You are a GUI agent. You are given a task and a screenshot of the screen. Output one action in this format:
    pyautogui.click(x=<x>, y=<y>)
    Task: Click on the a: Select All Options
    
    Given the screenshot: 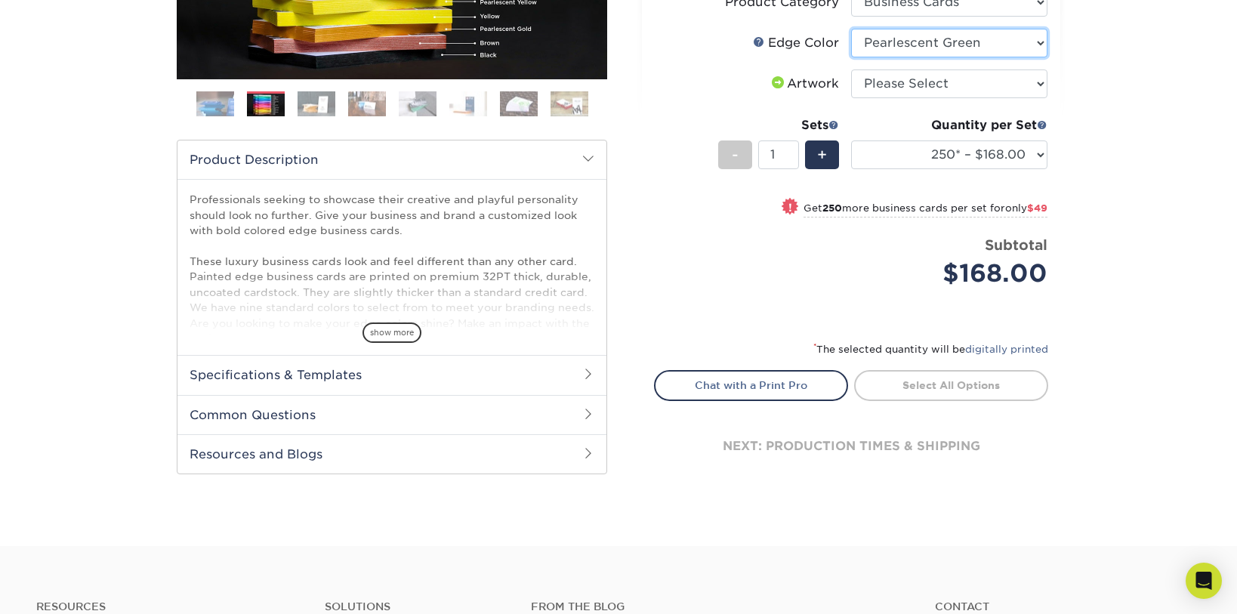 What is the action you would take?
    pyautogui.click(x=951, y=385)
    